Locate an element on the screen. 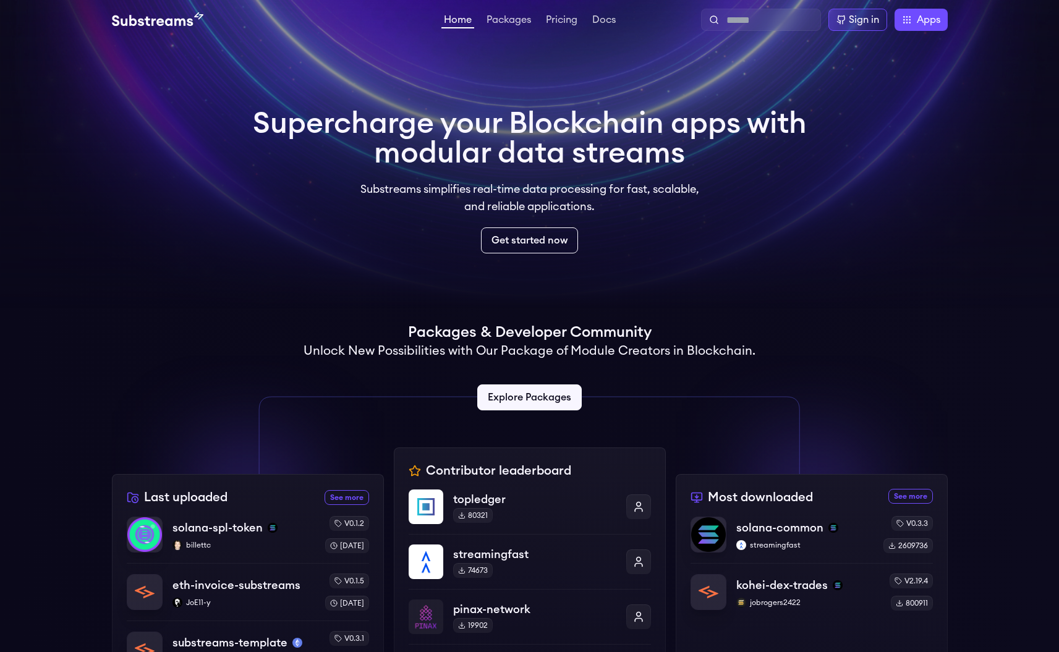 The width and height of the screenshot is (1059, 652). p: topledger is located at coordinates (535, 499).